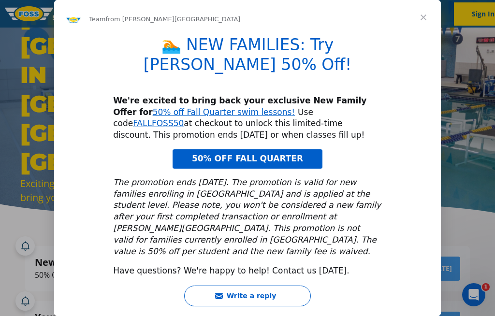 This screenshot has height=316, width=495. Describe the element at coordinates (373, 12) in the screenshot. I see `div: Close` at that location.